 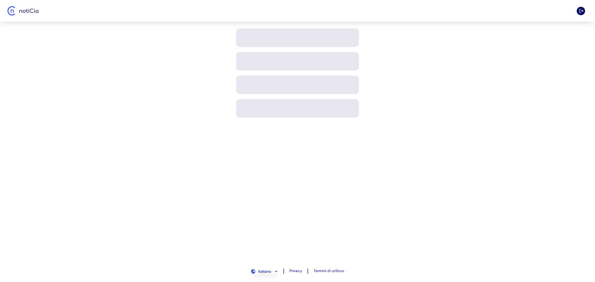 I want to click on img: Logo Noticia, so click(x=23, y=11).